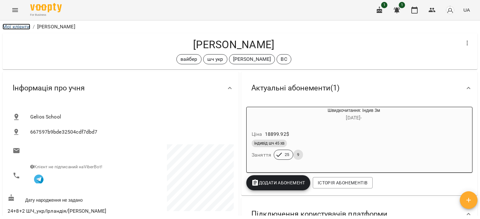 This screenshot has width=480, height=219. I want to click on h6: Заняття, so click(261, 155).